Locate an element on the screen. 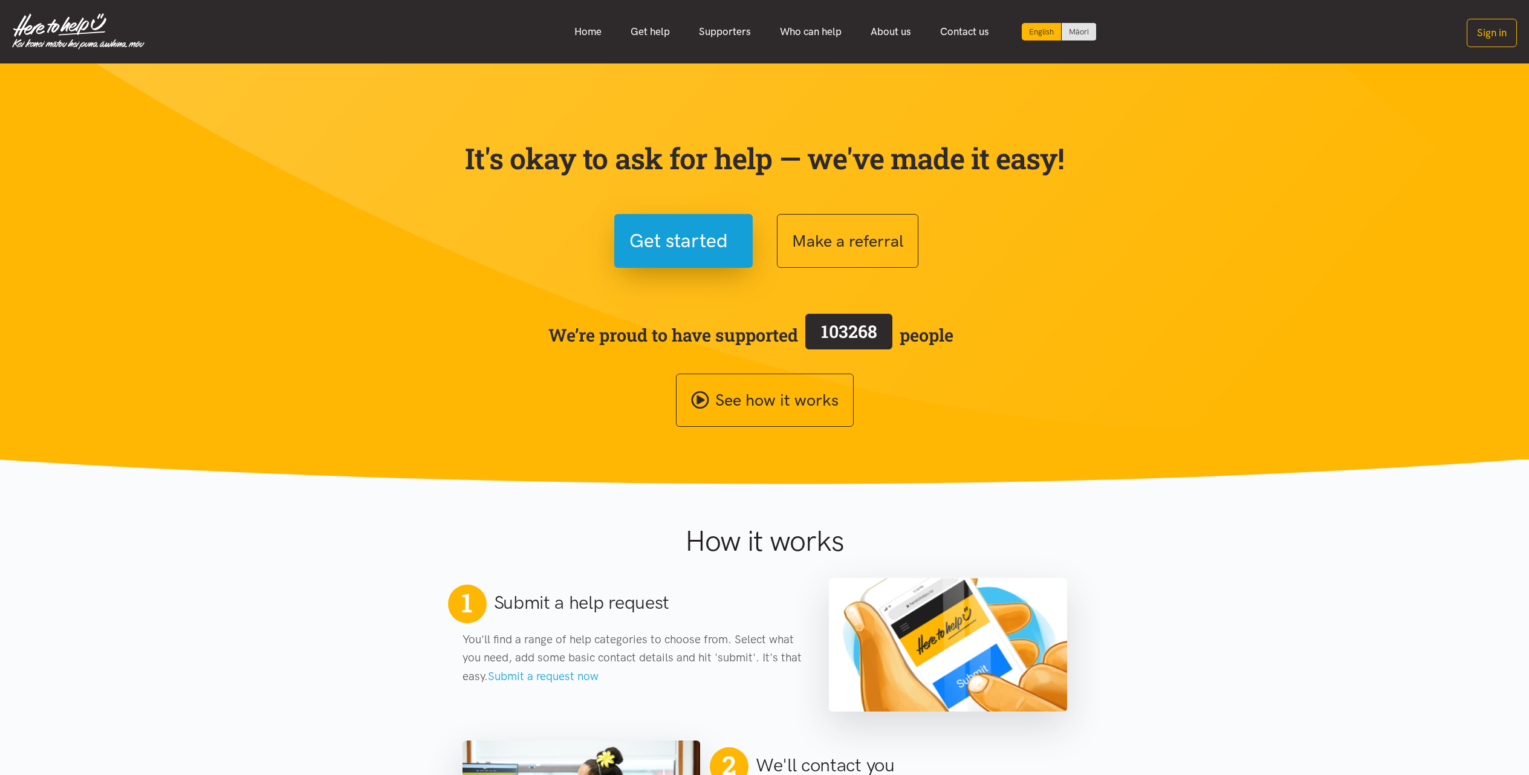 This screenshot has height=775, width=1529. a: Who can help is located at coordinates (811, 31).